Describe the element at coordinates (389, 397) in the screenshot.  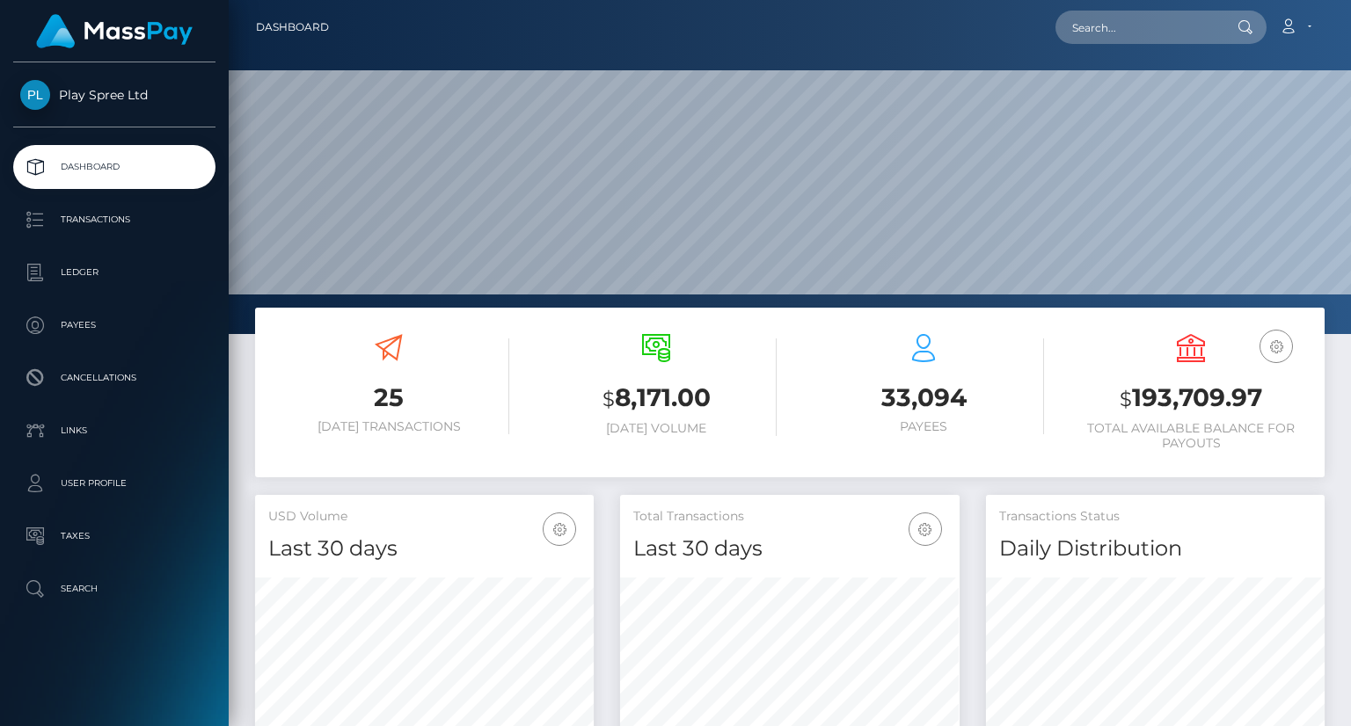
I see `h3: 25` at that location.